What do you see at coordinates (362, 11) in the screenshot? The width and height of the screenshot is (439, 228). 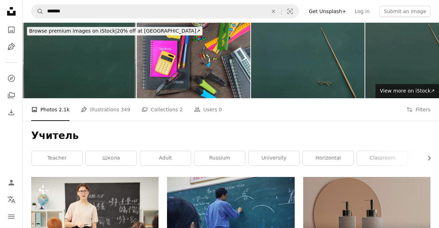 I see `a: Log in` at bounding box center [362, 11].